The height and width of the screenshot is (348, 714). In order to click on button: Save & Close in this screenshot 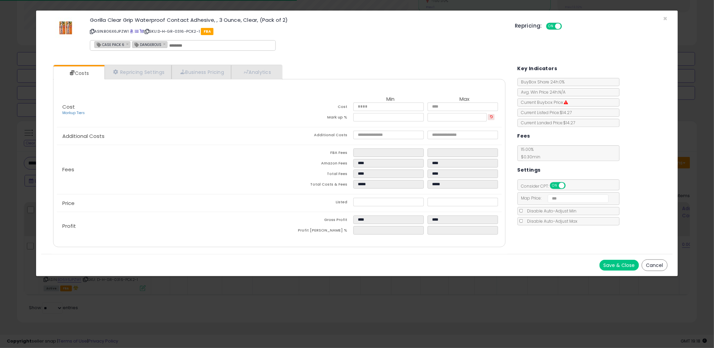, I will do `click(620, 265)`.